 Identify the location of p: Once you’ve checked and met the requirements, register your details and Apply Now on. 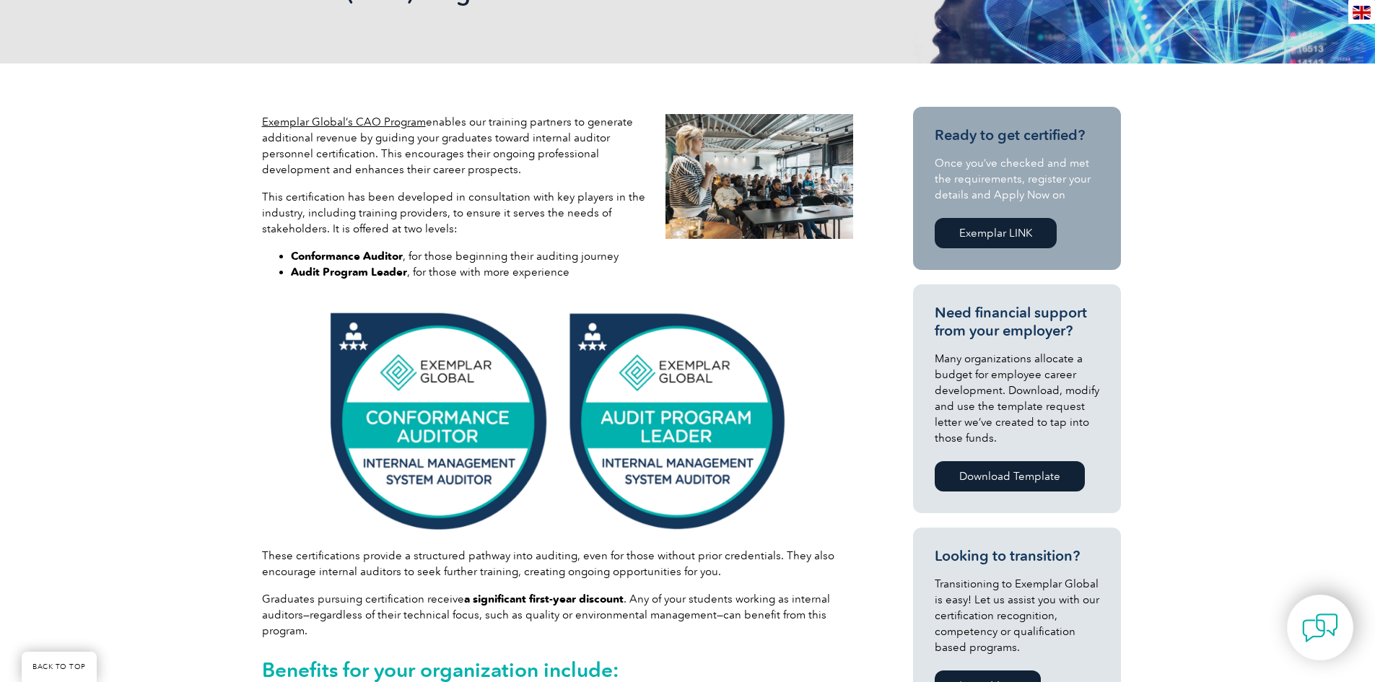
(1017, 179).